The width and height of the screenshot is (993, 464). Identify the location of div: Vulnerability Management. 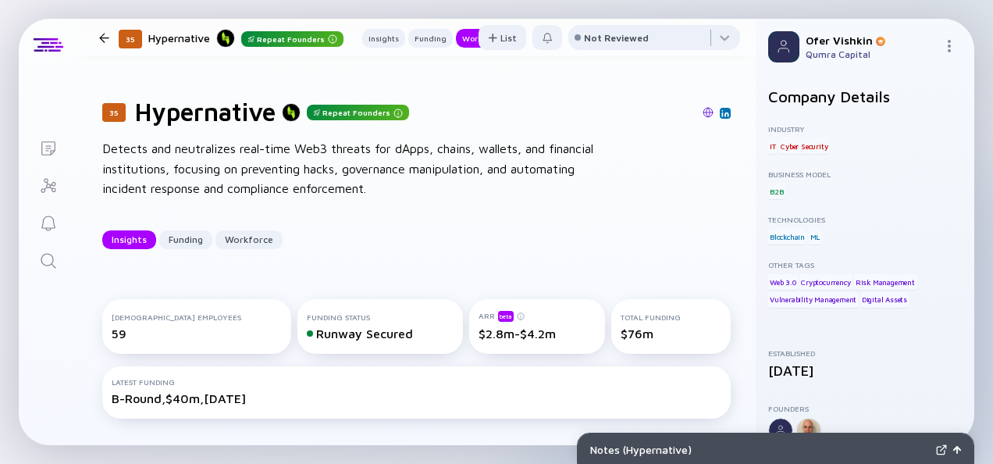
(813, 300).